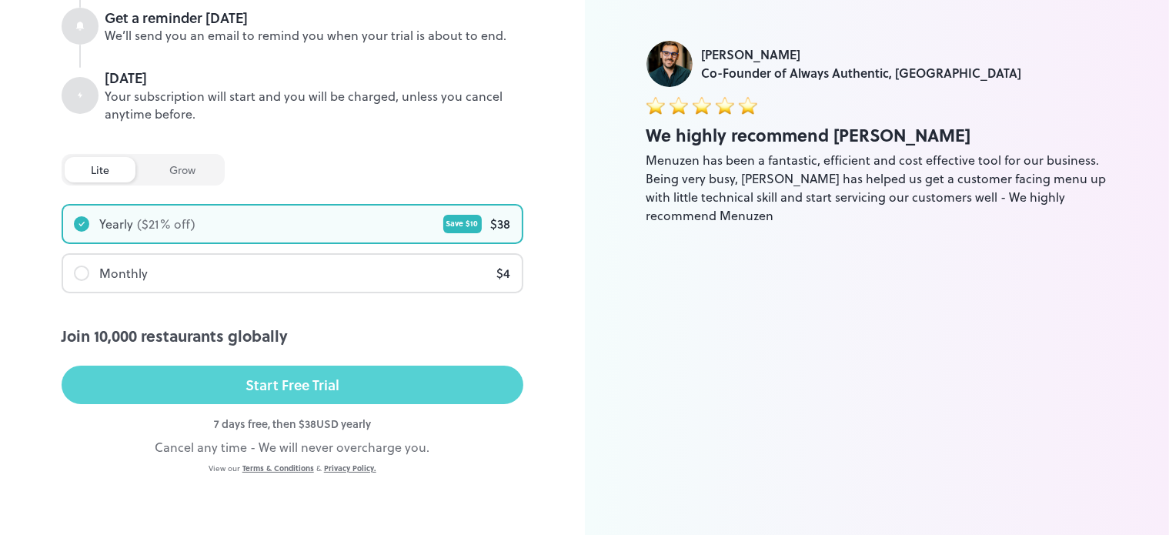  What do you see at coordinates (292, 423) in the screenshot?
I see `div: 7 days free, then $ 38 USD yearly` at bounding box center [292, 423].